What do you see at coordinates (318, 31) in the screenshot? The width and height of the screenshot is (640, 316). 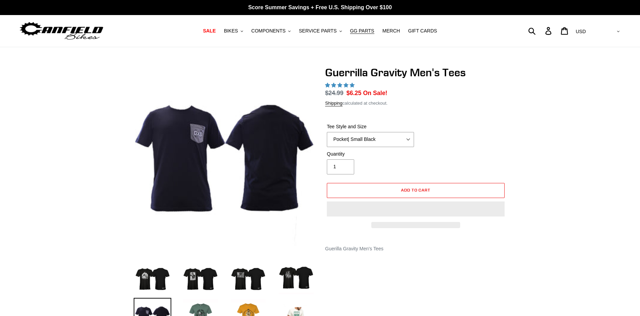 I see `span: SERVICE PARTS` at bounding box center [318, 31].